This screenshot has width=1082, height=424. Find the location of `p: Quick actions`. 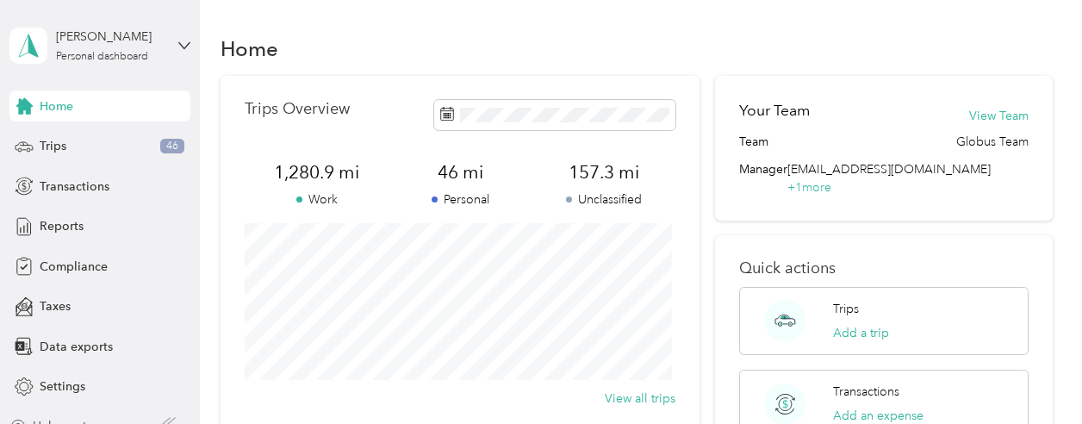

p: Quick actions is located at coordinates (884, 268).